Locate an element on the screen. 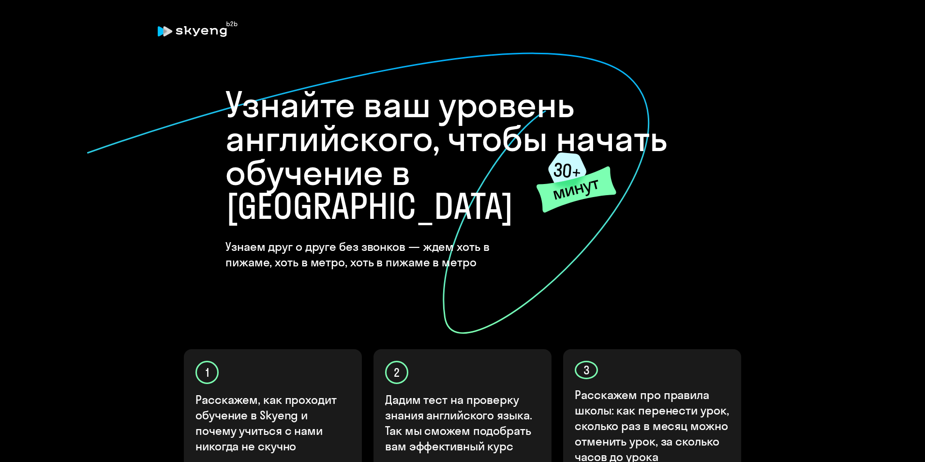 The height and width of the screenshot is (462, 925). div: 1 is located at coordinates (207, 372).